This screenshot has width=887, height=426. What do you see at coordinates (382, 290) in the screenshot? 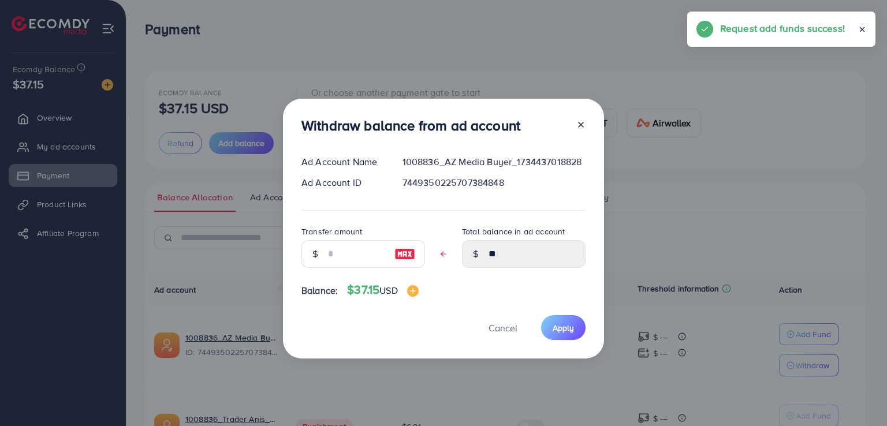
I see `h4: $37.15` at bounding box center [382, 290].